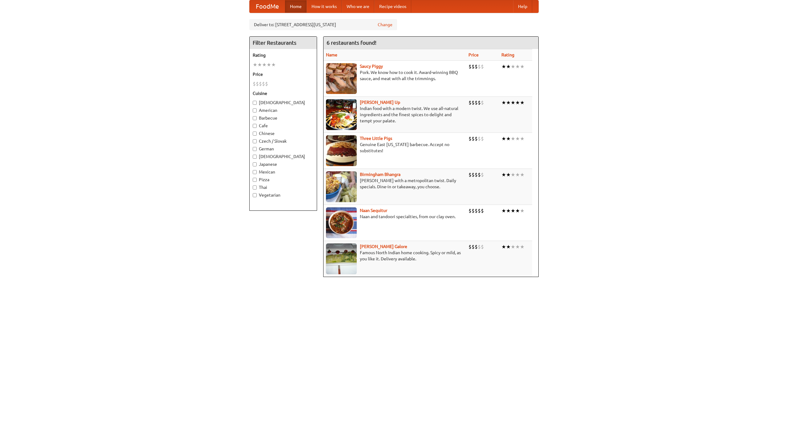  I want to click on b: Birmingham Bhangra, so click(380, 174).